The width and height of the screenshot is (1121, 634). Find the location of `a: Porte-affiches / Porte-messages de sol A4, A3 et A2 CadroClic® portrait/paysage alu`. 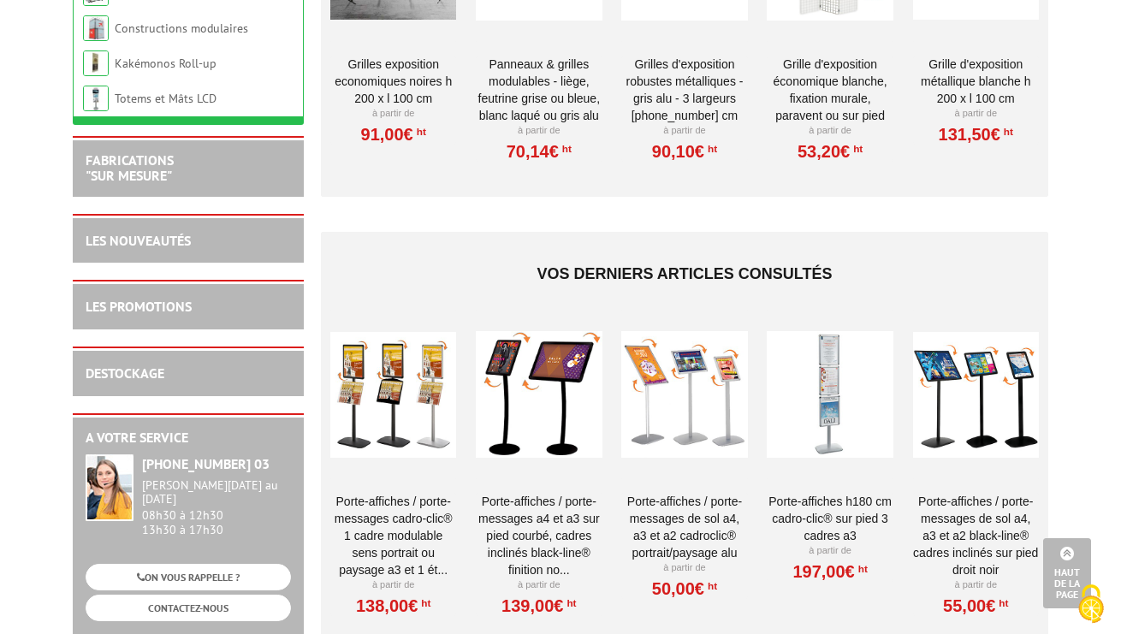

a: Porte-affiches / Porte-messages de sol A4, A3 et A2 CadroClic® portrait/paysage alu is located at coordinates (684, 527).